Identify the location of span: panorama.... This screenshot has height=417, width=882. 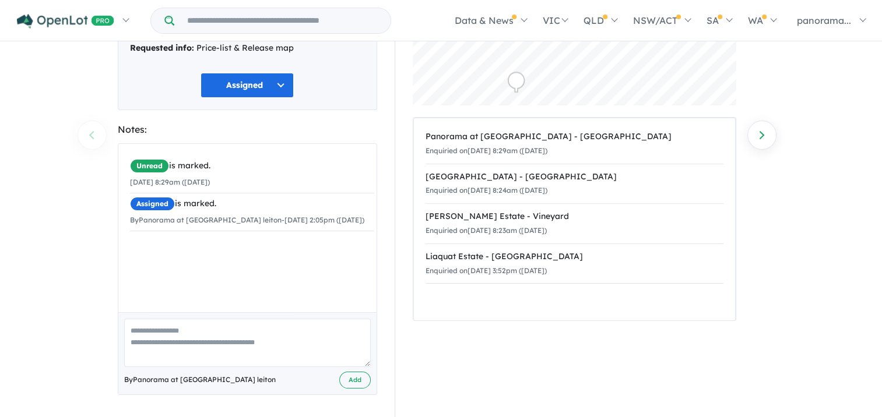
(824, 20).